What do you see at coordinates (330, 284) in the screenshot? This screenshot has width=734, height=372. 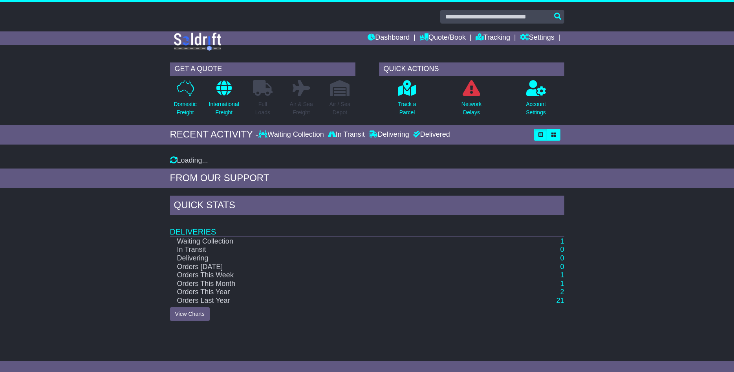 I see `td: Orders This Month` at bounding box center [330, 284].